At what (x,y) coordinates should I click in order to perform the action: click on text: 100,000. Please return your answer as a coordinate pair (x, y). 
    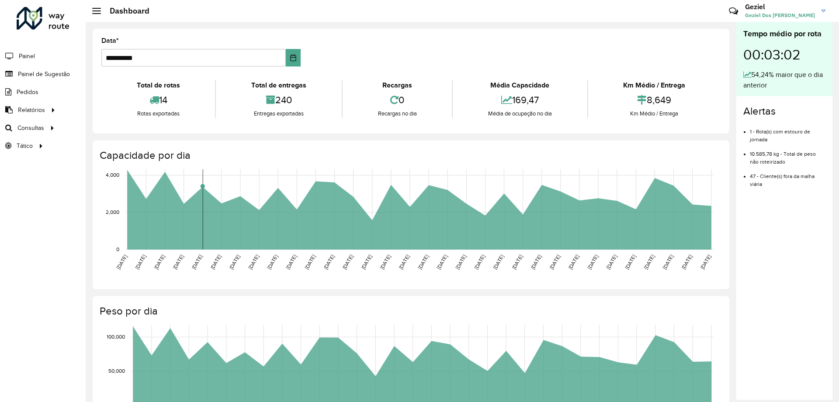
    Looking at the image, I should click on (116, 336).